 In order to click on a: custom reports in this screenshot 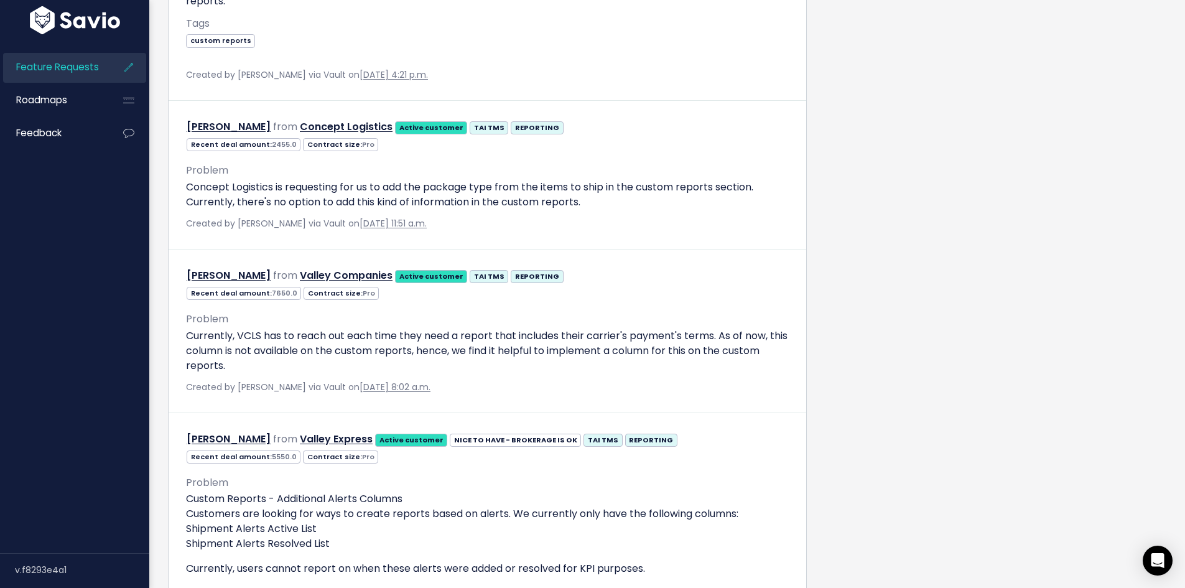, I will do `click(220, 40)`.